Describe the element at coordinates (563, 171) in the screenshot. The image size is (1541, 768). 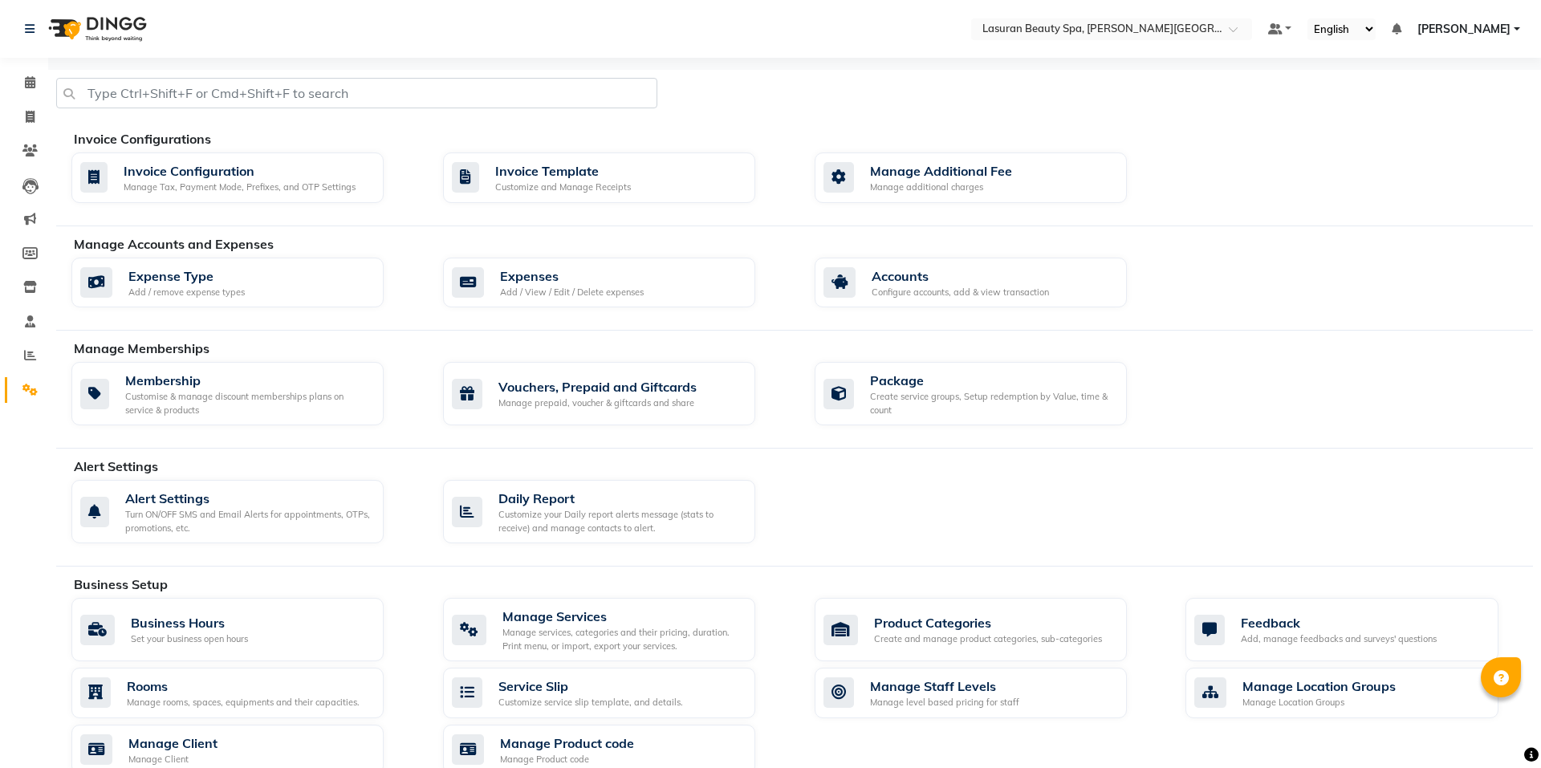
I see `div: Invoice Template` at that location.